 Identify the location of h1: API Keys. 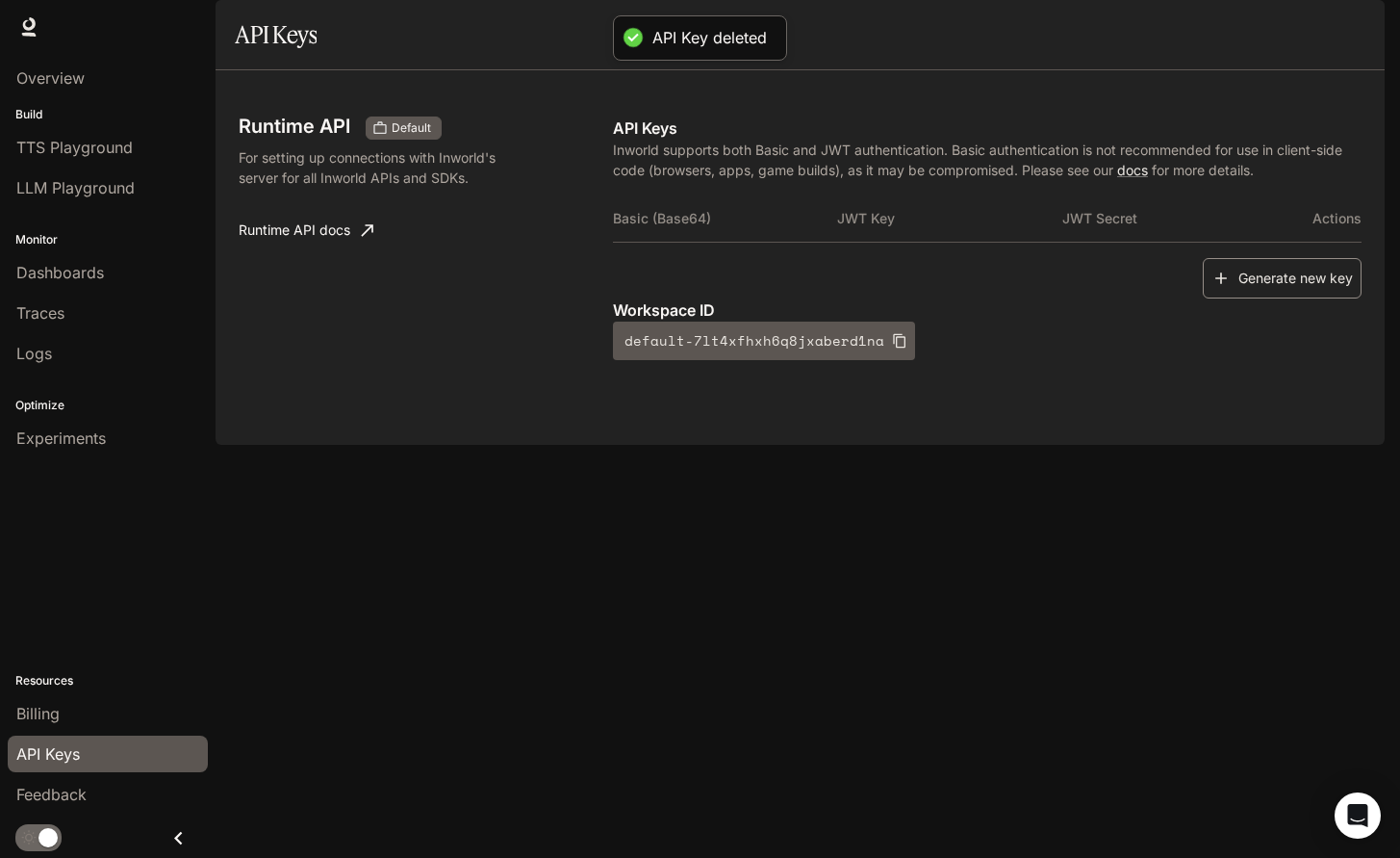
(275, 35).